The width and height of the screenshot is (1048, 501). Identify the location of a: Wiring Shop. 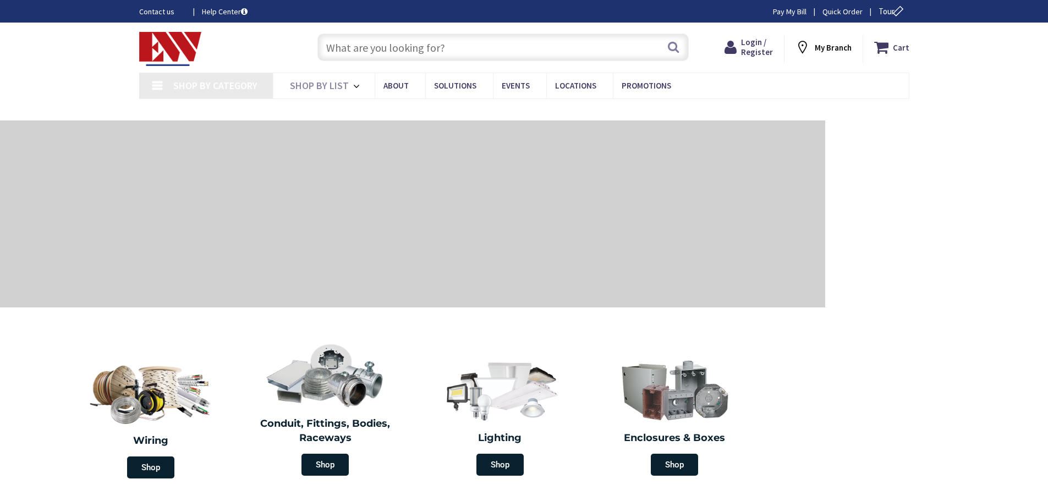
(151, 418).